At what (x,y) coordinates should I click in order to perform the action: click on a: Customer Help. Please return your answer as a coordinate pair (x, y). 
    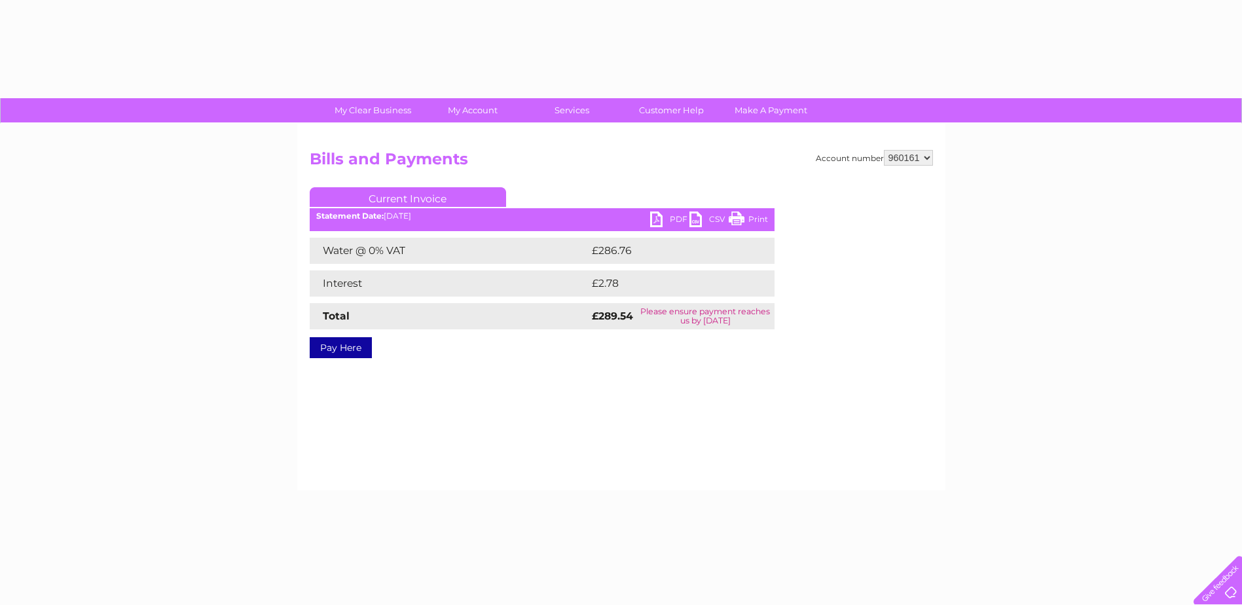
    Looking at the image, I should click on (671, 110).